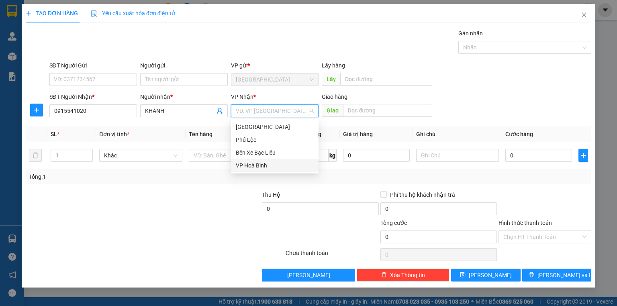 Image resolution: width=617 pixels, height=306 pixels. I want to click on div: SĐT Người Gửi, so click(93, 66).